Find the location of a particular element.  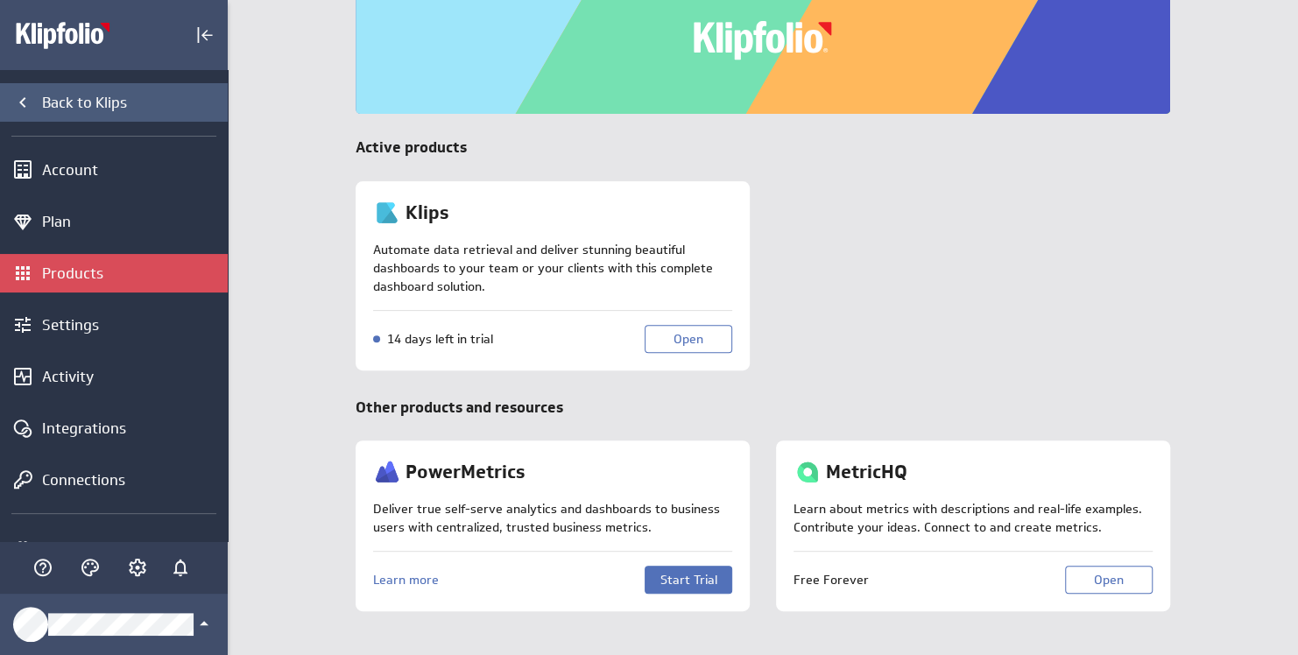

div: Automate data retrieval and deliver stunning beautiful dashboards to your team or your clients wi... is located at coordinates (553, 268).